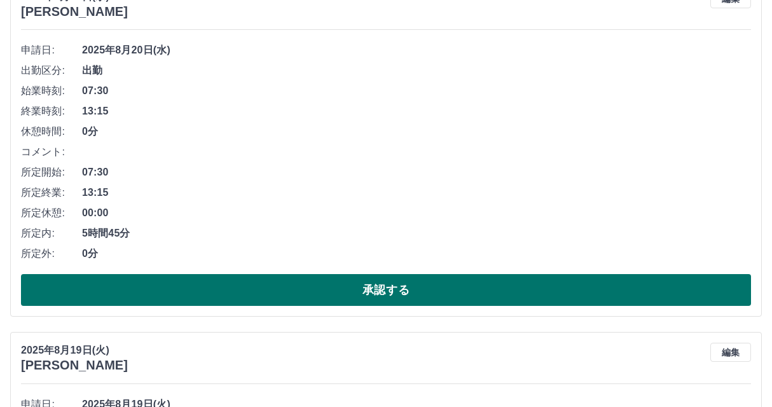 The height and width of the screenshot is (407, 772). What do you see at coordinates (731, 352) in the screenshot?
I see `button: 編集` at bounding box center [731, 352].